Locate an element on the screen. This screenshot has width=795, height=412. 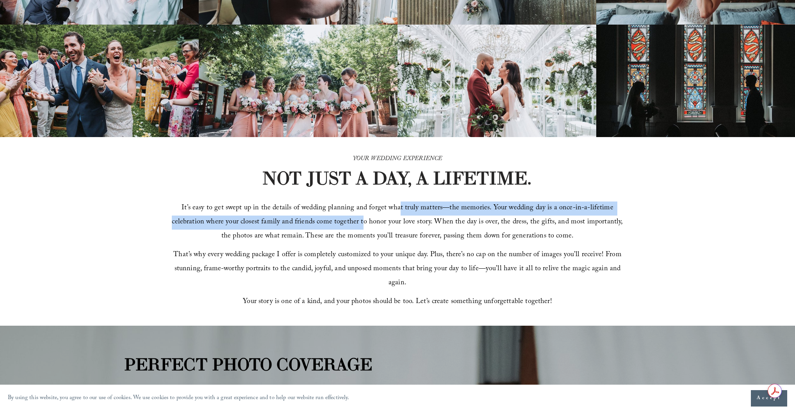
em: YOUR WEDDING EXPERIENCE is located at coordinates (398, 159).